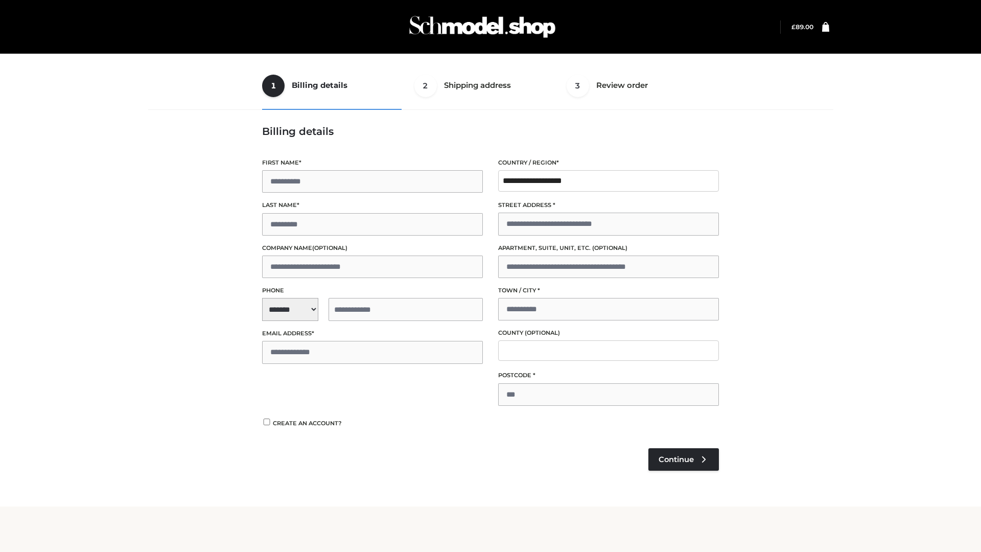 The image size is (981, 552). What do you see at coordinates (482, 27) in the screenshot?
I see `a: Schmodel Admin 964` at bounding box center [482, 27].